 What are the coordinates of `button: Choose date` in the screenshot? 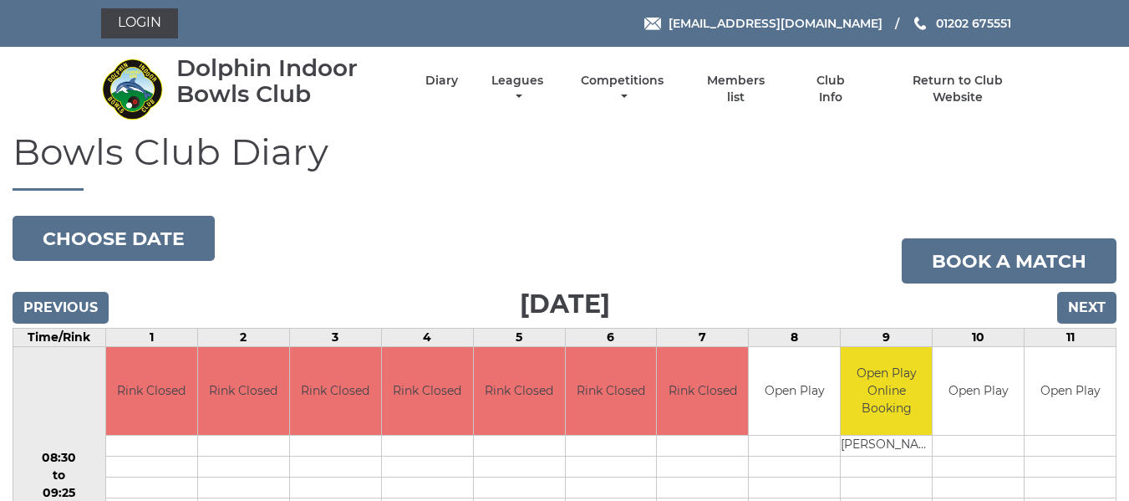 It's located at (114, 238).